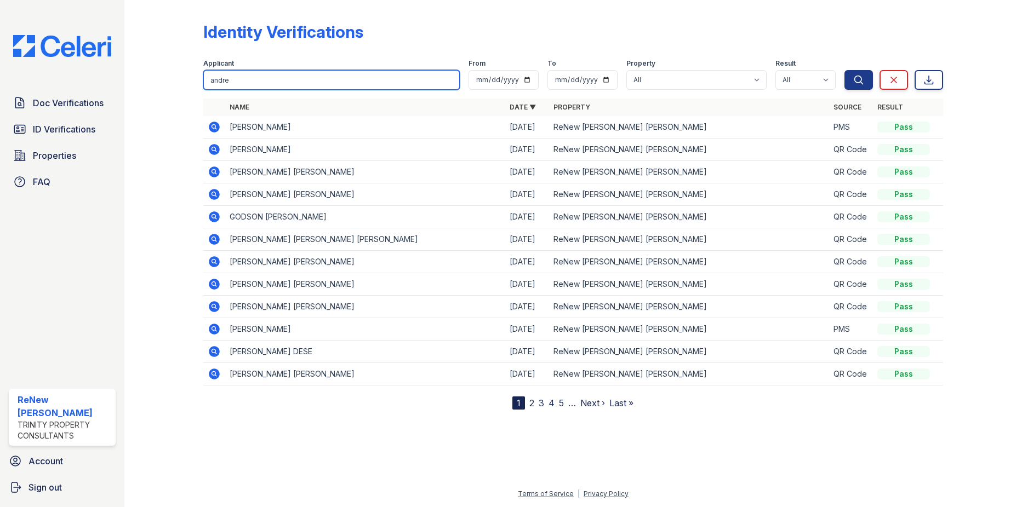  What do you see at coordinates (62, 488) in the screenshot?
I see `button: Sign out` at bounding box center [62, 488].